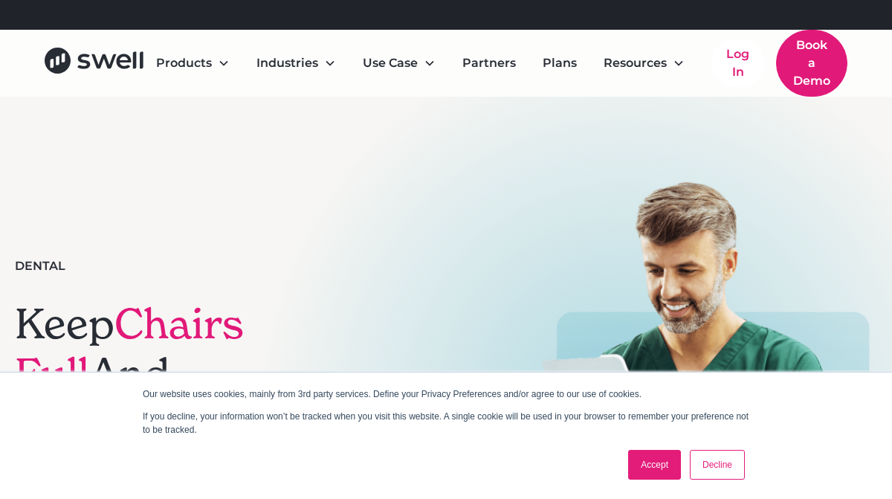  What do you see at coordinates (559, 63) in the screenshot?
I see `a: Plans` at bounding box center [559, 63].